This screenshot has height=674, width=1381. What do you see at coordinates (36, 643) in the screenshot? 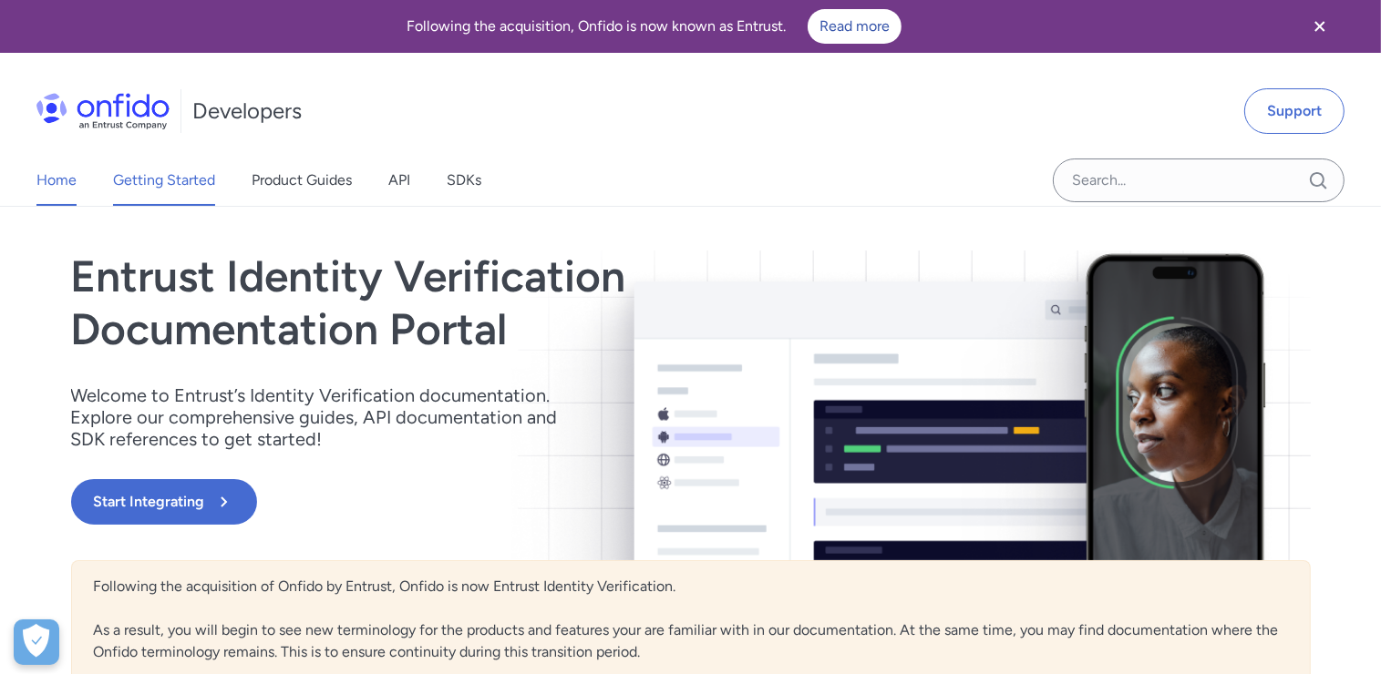
I see `div: Cookie Preferences` at bounding box center [36, 643].